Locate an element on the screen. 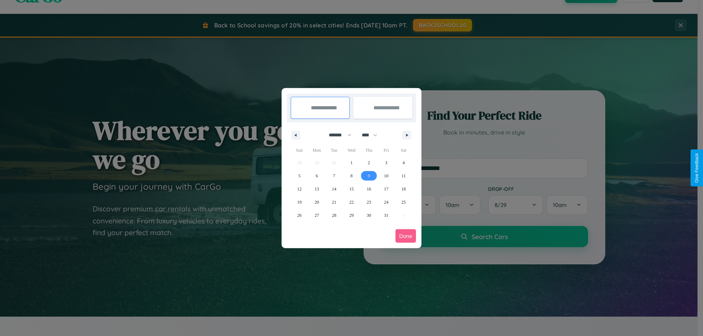 The image size is (703, 336). span: Mon is located at coordinates (316, 150).